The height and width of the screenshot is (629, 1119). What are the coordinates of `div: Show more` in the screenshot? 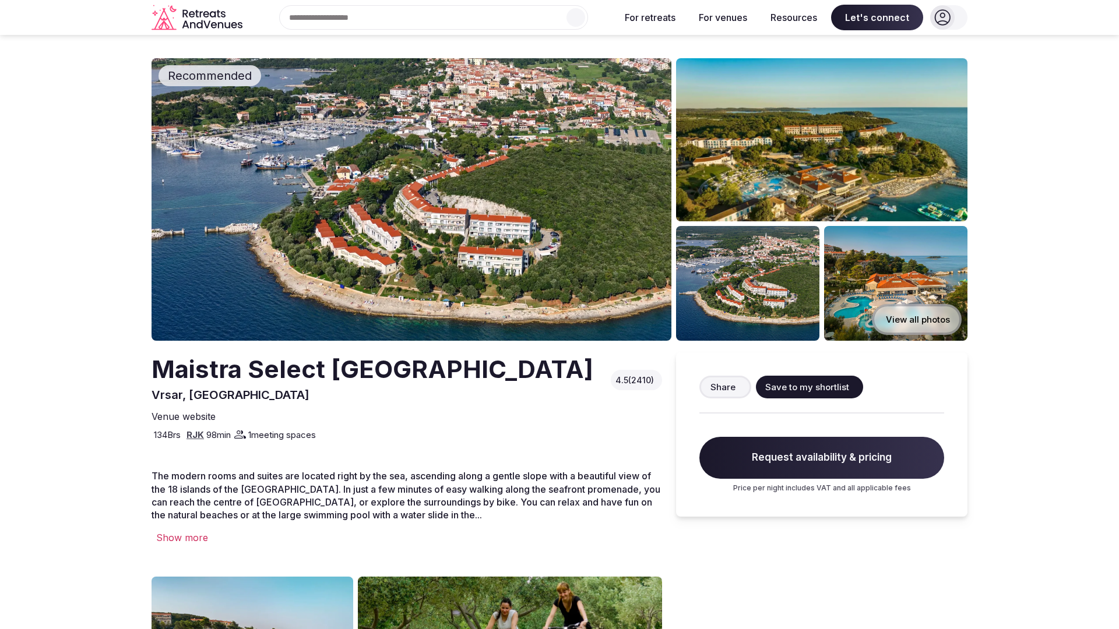 It's located at (407, 538).